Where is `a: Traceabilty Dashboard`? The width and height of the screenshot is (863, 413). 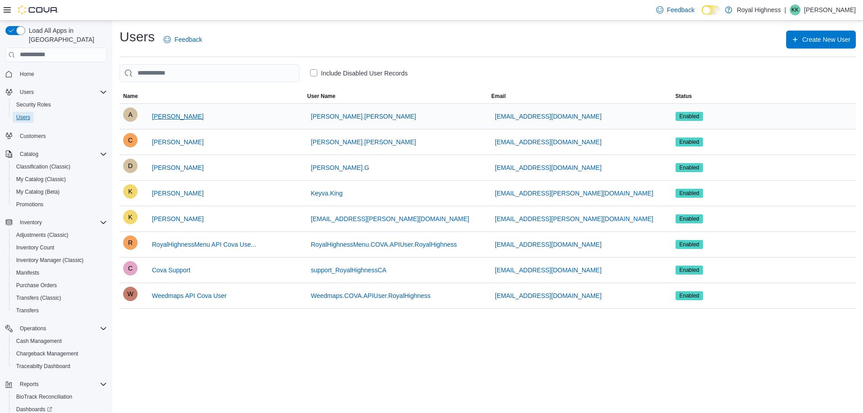
a: Traceabilty Dashboard is located at coordinates (43, 366).